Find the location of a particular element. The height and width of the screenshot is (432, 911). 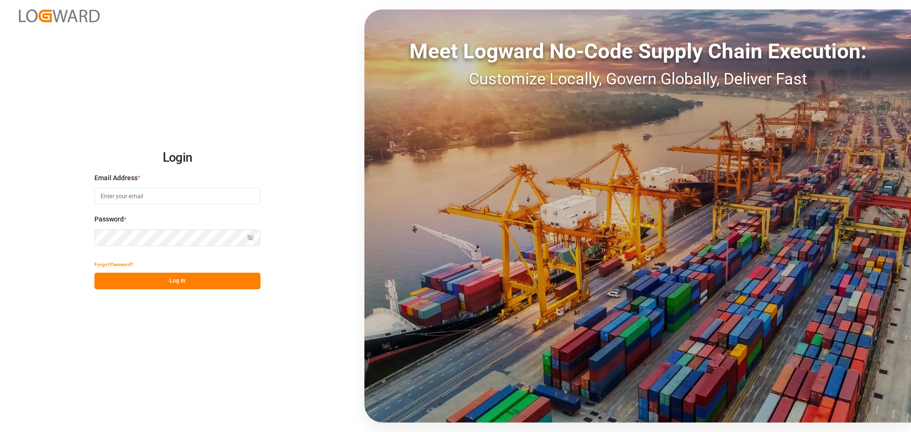

button: Log In is located at coordinates (177, 281).